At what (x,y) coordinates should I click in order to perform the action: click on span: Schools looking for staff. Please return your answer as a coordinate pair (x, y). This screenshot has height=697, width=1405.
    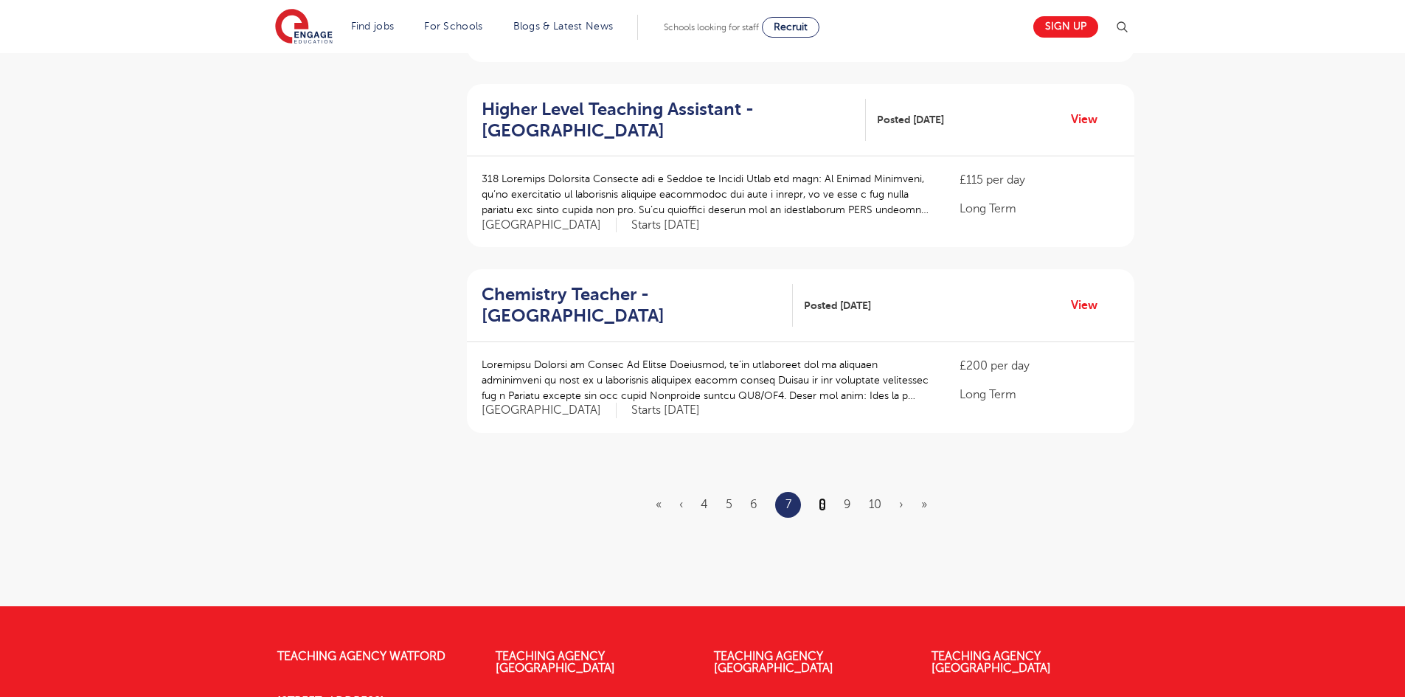
    Looking at the image, I should click on (711, 27).